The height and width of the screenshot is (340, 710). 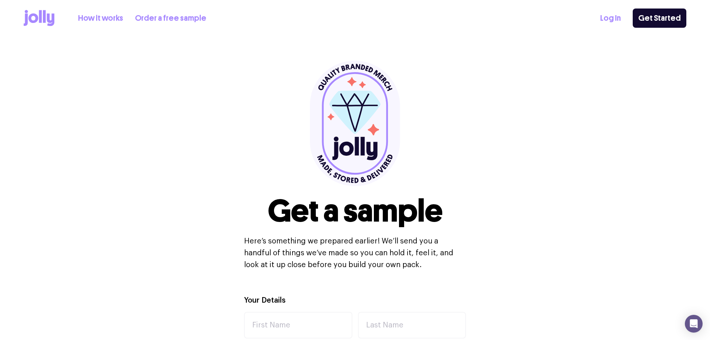 I want to click on label: Your Details, so click(x=265, y=300).